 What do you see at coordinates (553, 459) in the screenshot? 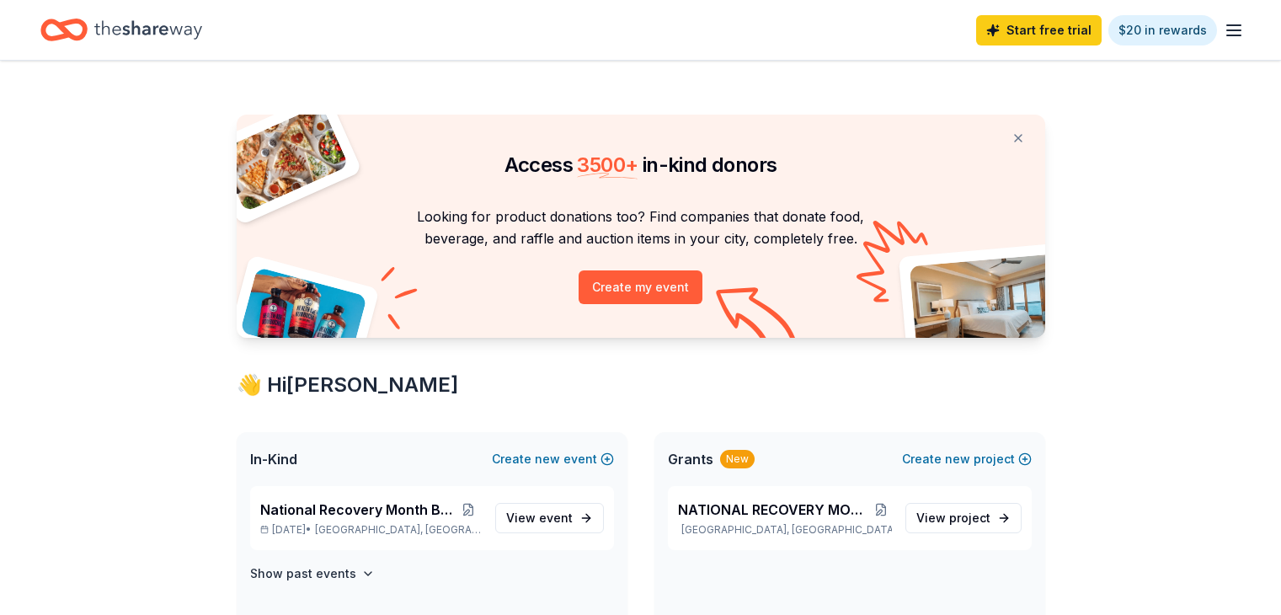
I see `button: Createnewevent` at bounding box center [553, 459].